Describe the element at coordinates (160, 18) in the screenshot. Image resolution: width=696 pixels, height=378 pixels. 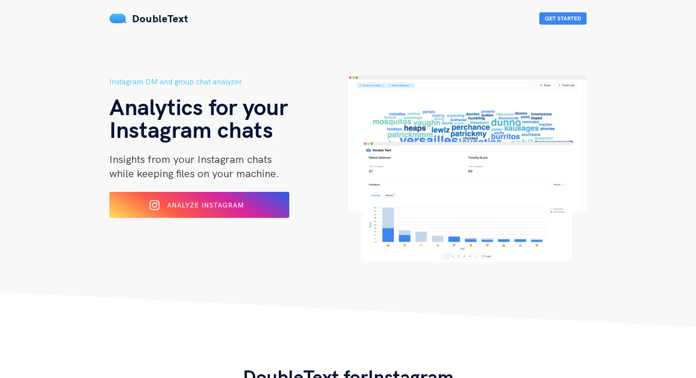
I see `span: DoubleText` at that location.